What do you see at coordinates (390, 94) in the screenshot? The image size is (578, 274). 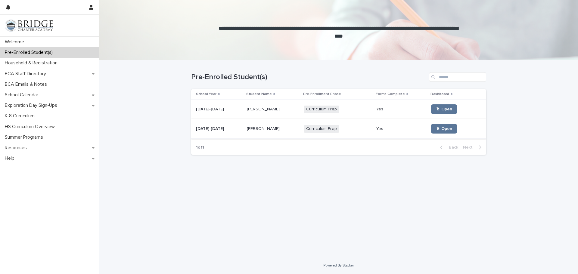 I see `p: Forms Complete` at bounding box center [390, 94].